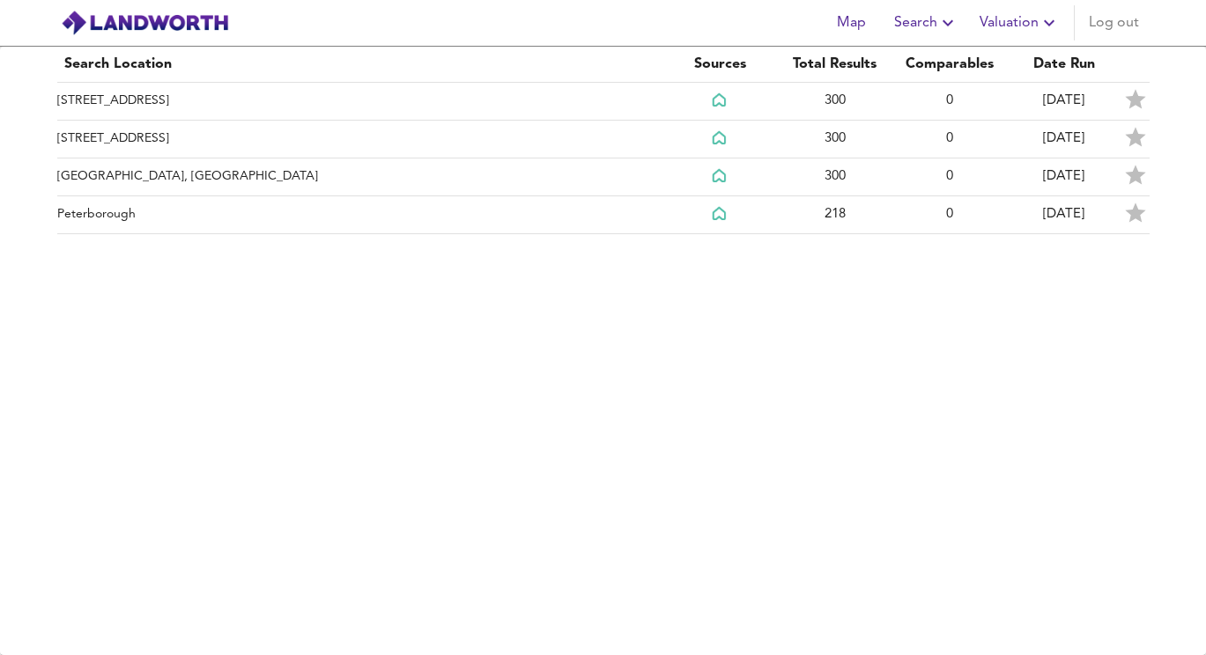  Describe the element at coordinates (925, 23) in the screenshot. I see `span: Search` at that location.